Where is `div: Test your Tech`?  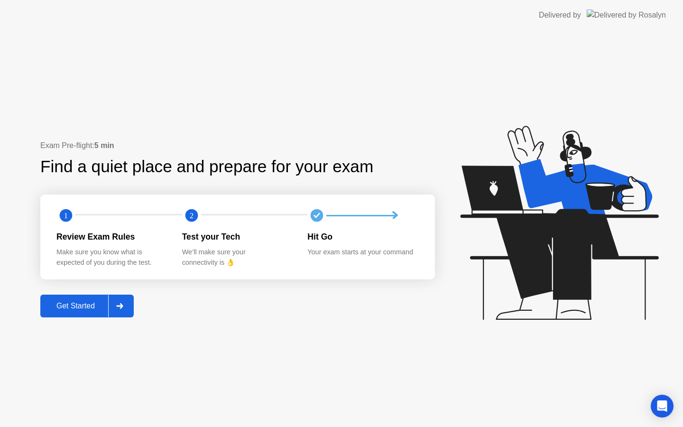
div: Test your Tech is located at coordinates (237, 237).